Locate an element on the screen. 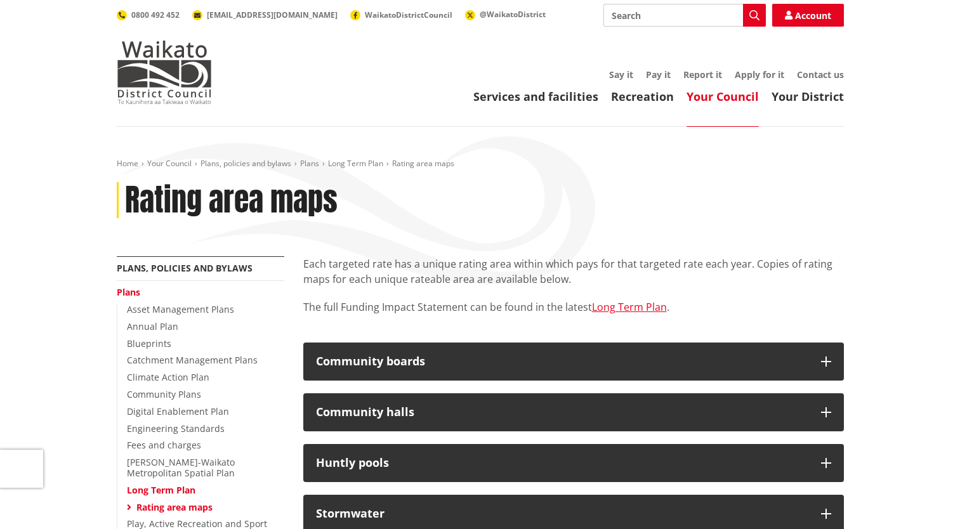 The image size is (960, 529). a: Home is located at coordinates (127, 163).